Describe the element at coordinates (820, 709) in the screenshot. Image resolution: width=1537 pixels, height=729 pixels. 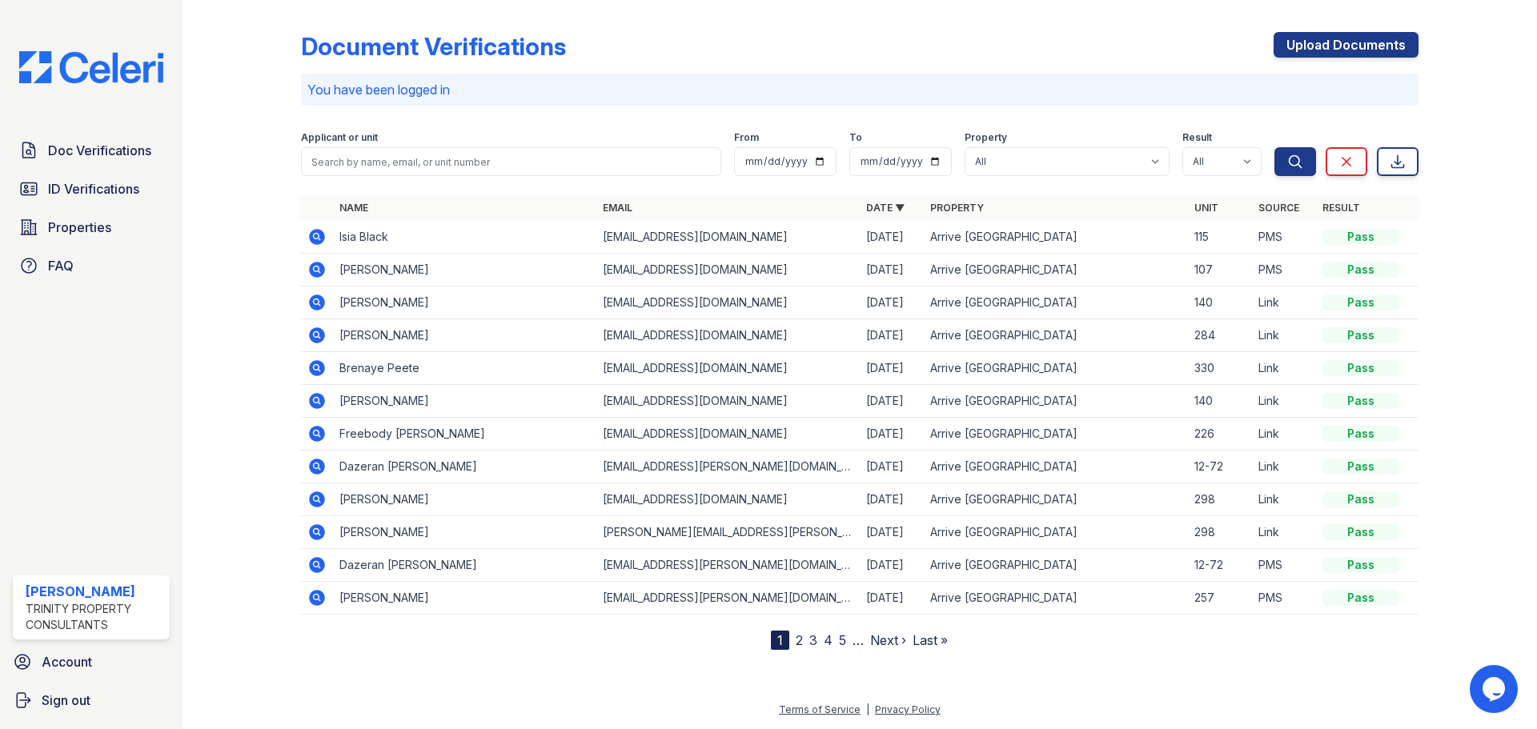
I see `a: Terms of Service` at that location.